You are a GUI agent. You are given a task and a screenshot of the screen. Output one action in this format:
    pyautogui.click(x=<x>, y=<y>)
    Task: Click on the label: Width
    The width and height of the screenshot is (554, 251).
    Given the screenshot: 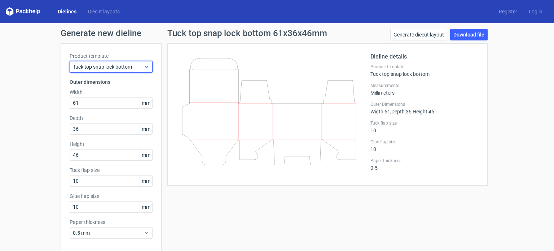 What is the action you would take?
    pyautogui.click(x=111, y=92)
    